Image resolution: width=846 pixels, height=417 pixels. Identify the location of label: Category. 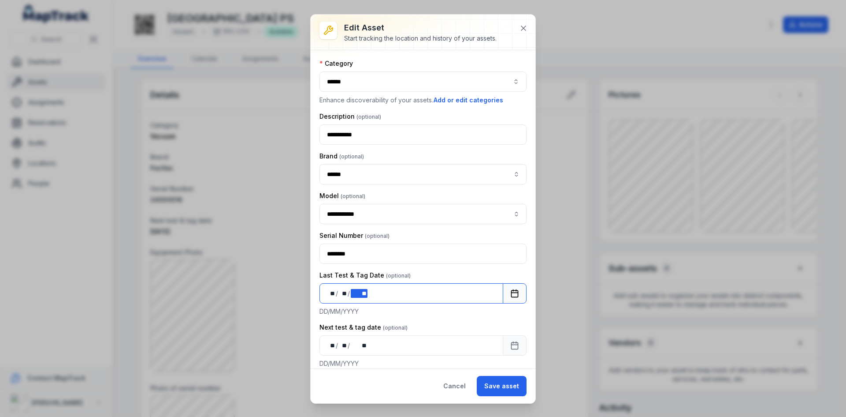
(336, 63).